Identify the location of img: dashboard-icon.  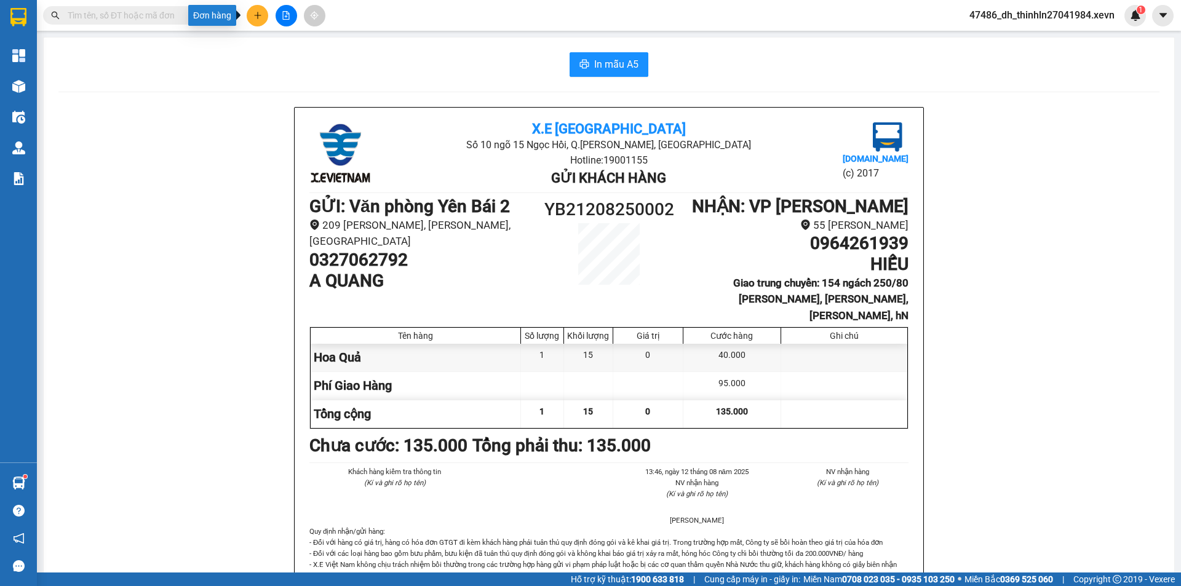
(18, 55).